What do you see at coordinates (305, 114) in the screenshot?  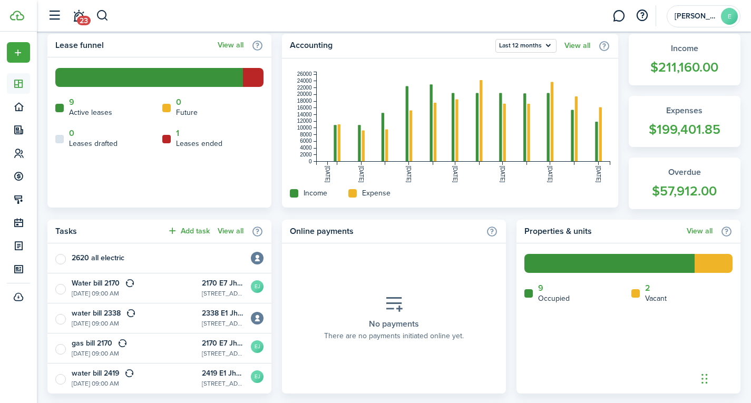 I see `tspan: 14000` at bounding box center [305, 114].